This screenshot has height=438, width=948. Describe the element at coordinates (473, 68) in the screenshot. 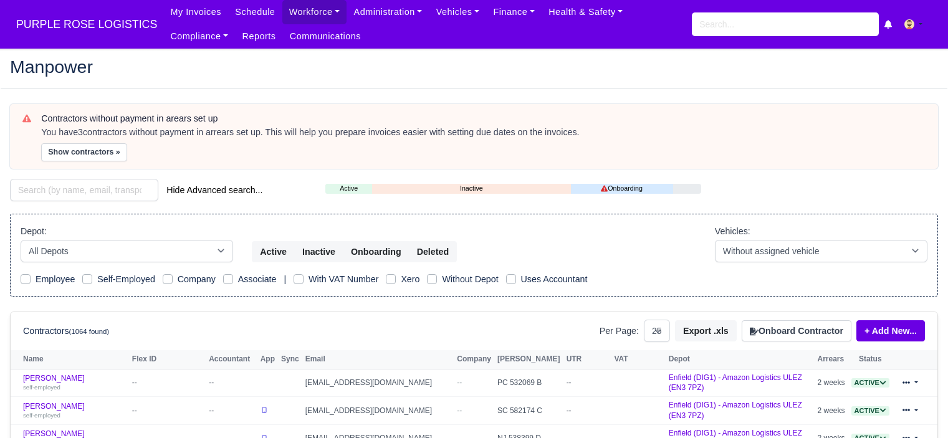

I see `div: Manpower` at that location.